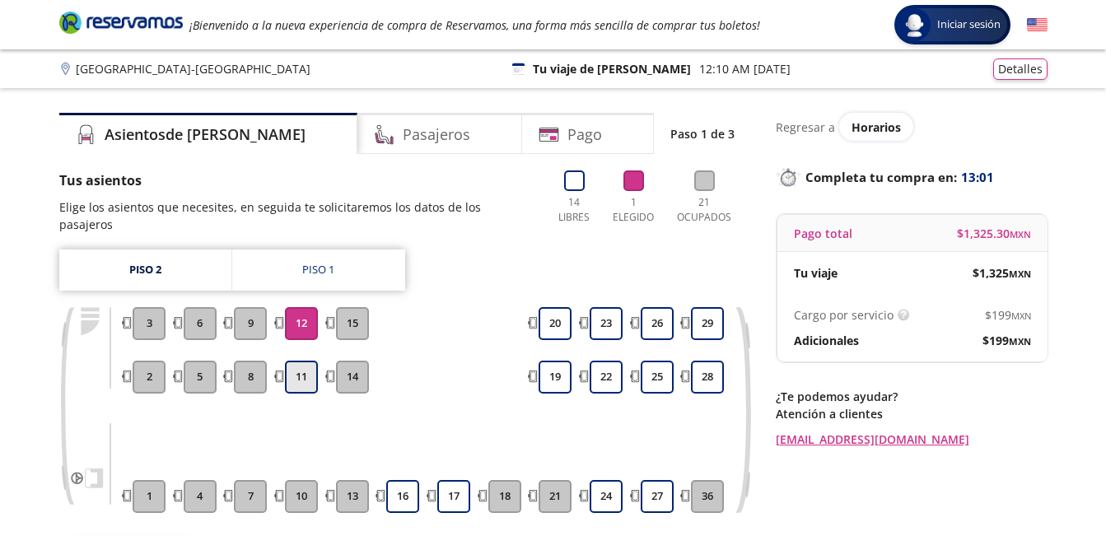 This screenshot has height=536, width=1106. I want to click on button: 19, so click(555, 377).